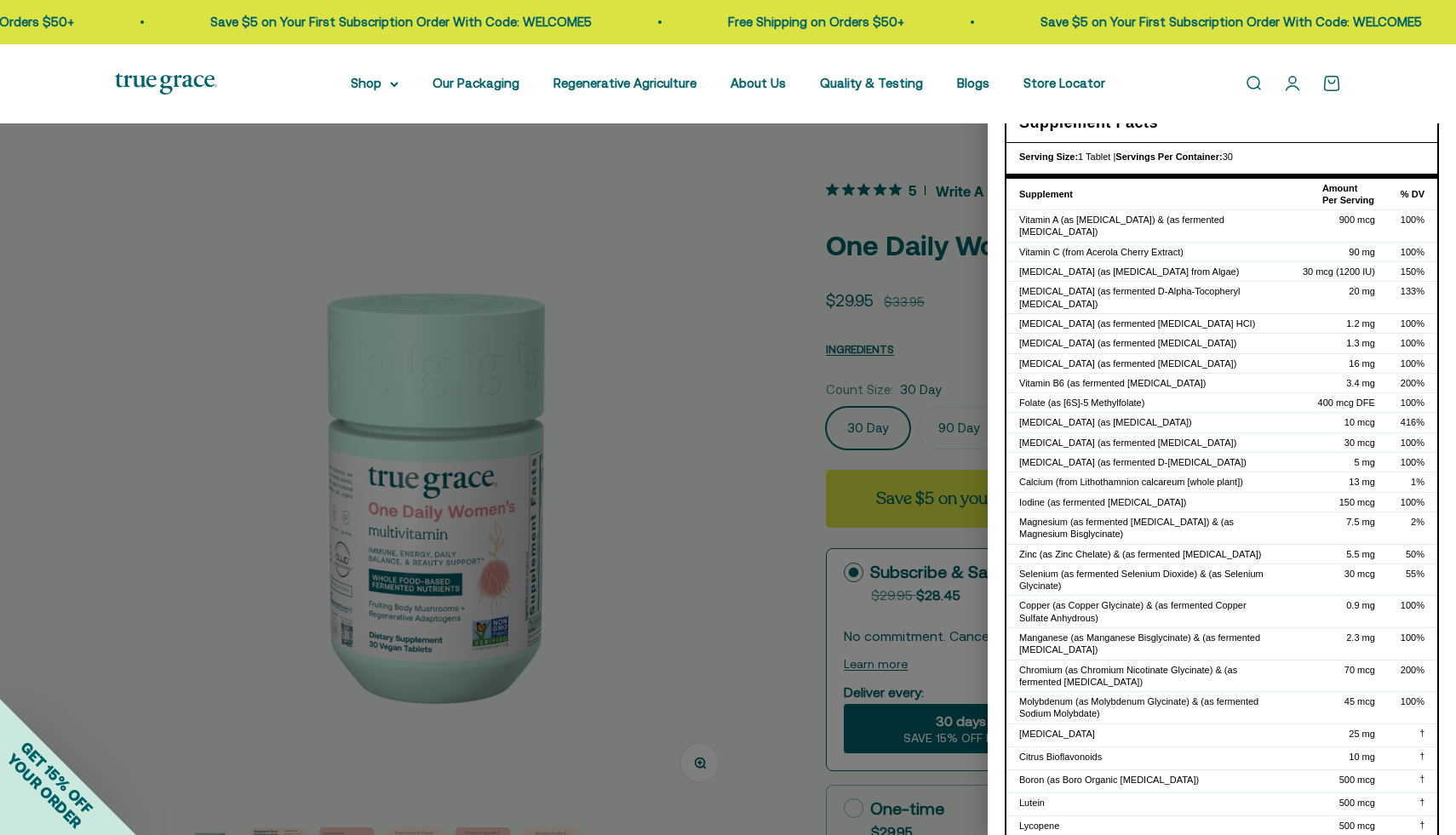 Image resolution: width=1456 pixels, height=835 pixels. Describe the element at coordinates (1148, 802) in the screenshot. I see `div: Lutein` at that location.